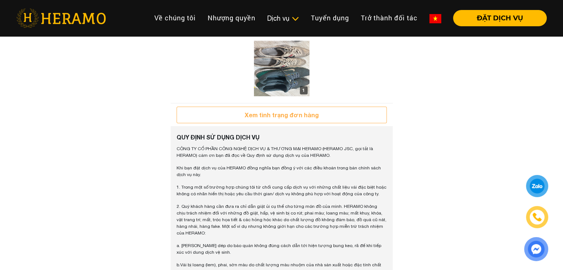 This screenshot has width=563, height=270. Describe the element at coordinates (175, 18) in the screenshot. I see `a: Về chúng tôi` at that location.